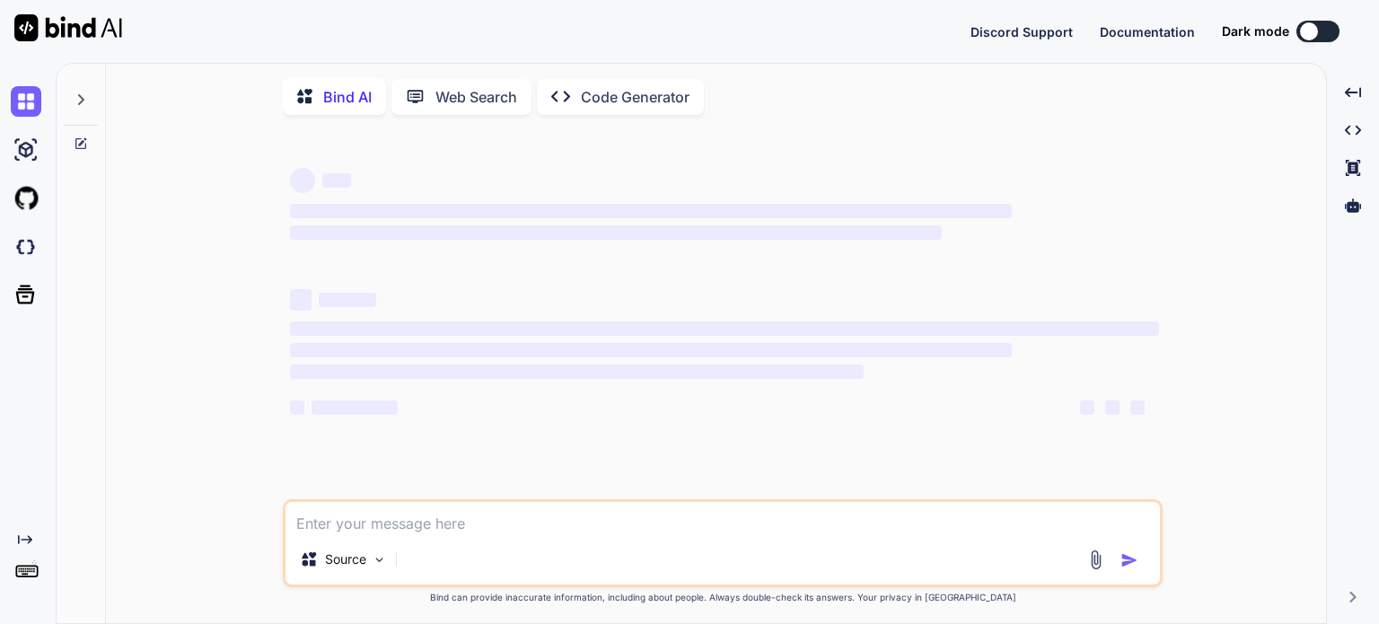  Describe the element at coordinates (1022, 31) in the screenshot. I see `span: Discord Support` at that location.